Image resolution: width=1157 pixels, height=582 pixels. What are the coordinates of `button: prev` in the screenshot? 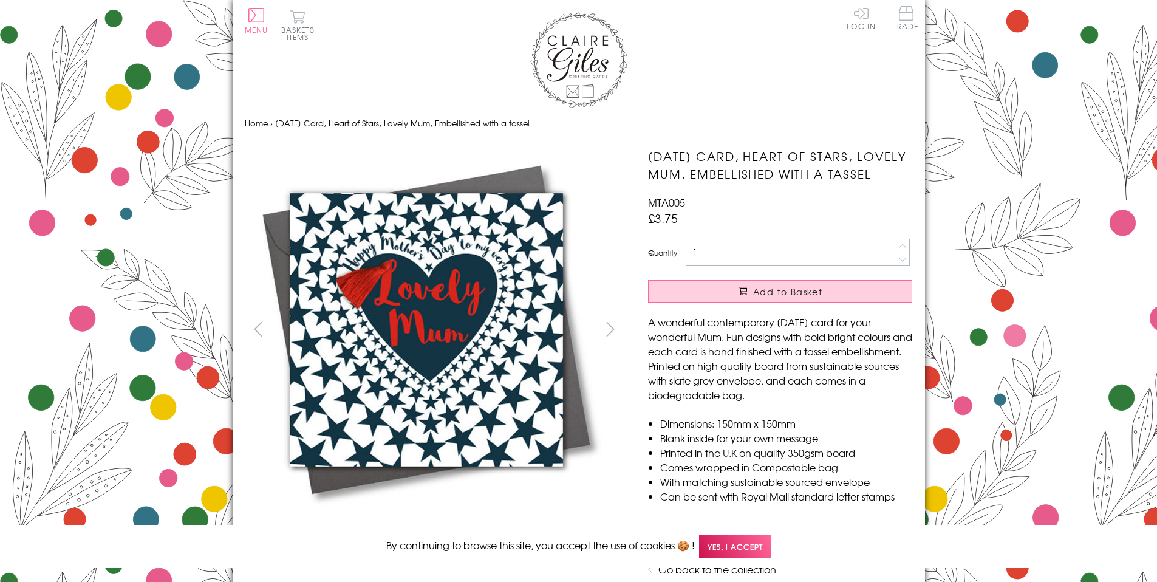 It's located at (258, 329).